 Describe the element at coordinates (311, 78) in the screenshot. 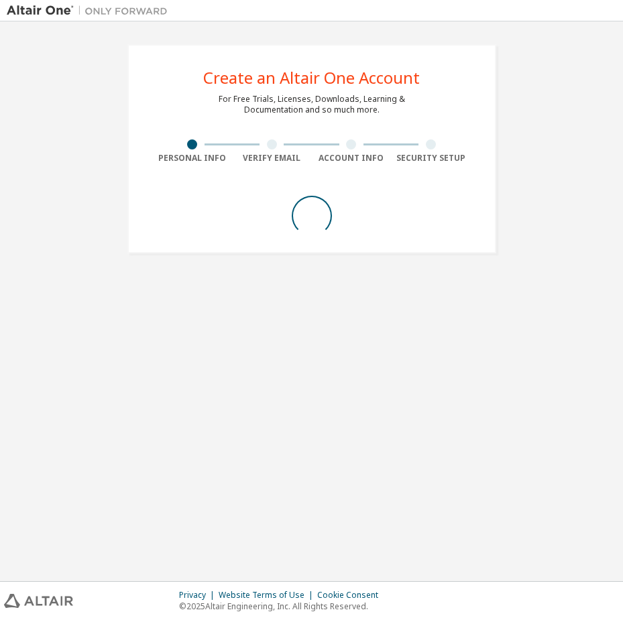

I see `div: Create an Altair One Account` at that location.